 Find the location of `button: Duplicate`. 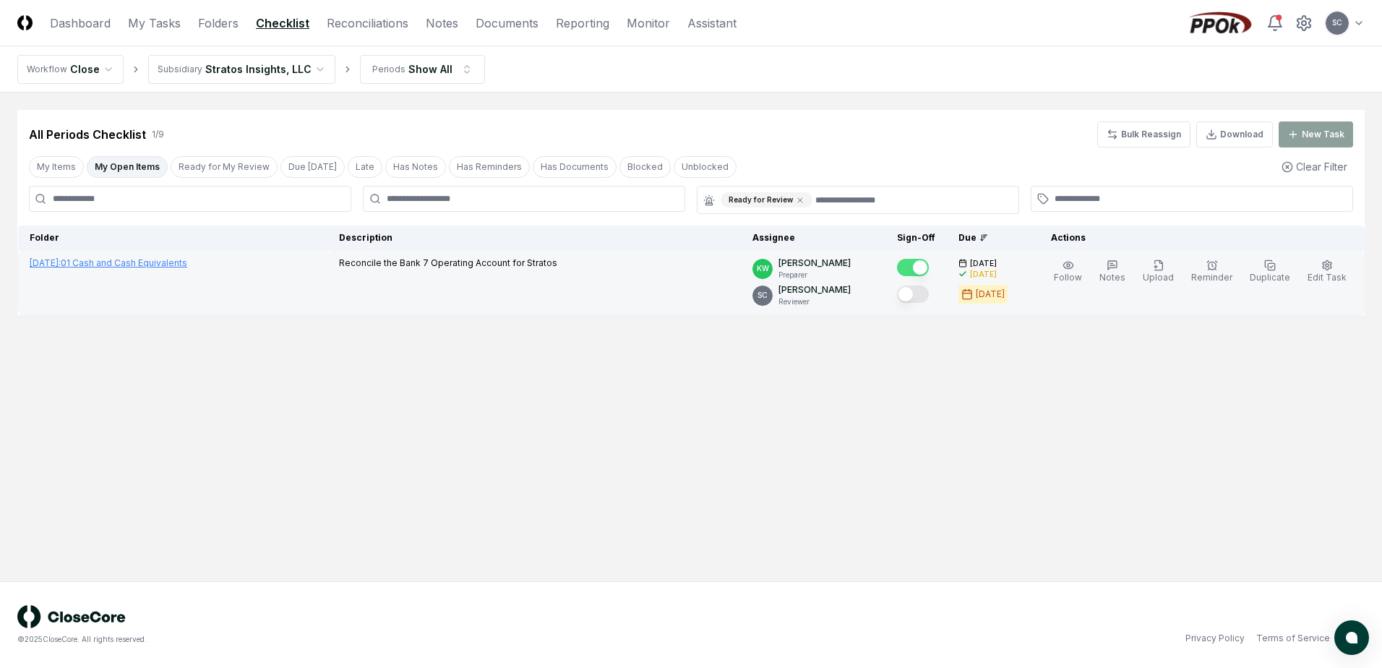

button: Duplicate is located at coordinates (1270, 272).